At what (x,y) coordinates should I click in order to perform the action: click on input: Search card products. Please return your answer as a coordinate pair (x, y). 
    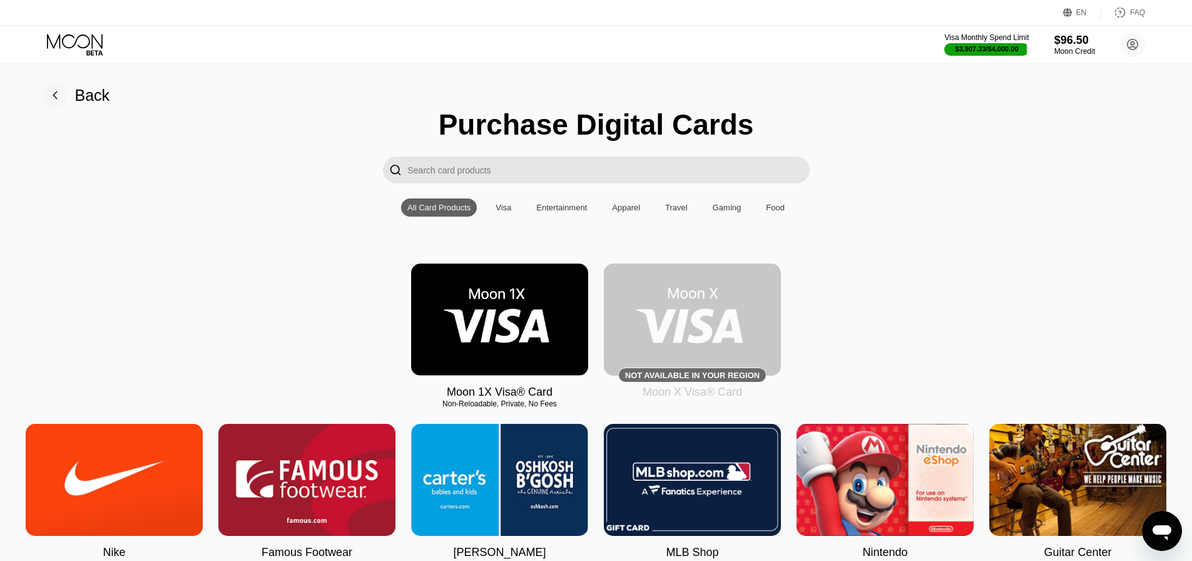
    Looking at the image, I should click on (609, 170).